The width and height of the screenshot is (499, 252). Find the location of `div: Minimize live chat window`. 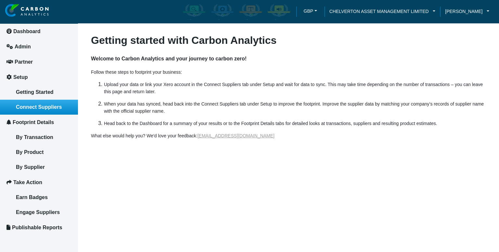

div: Minimize live chat window is located at coordinates (114, 11).